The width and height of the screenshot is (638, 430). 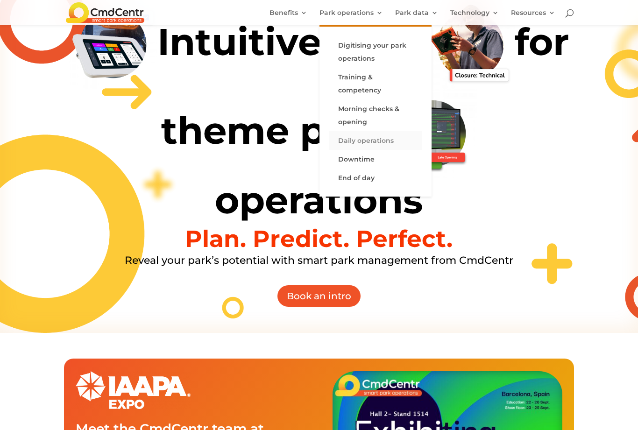 What do you see at coordinates (319, 114) in the screenshot?
I see `h1: Intuitive apps for theme park operations` at bounding box center [319, 114].